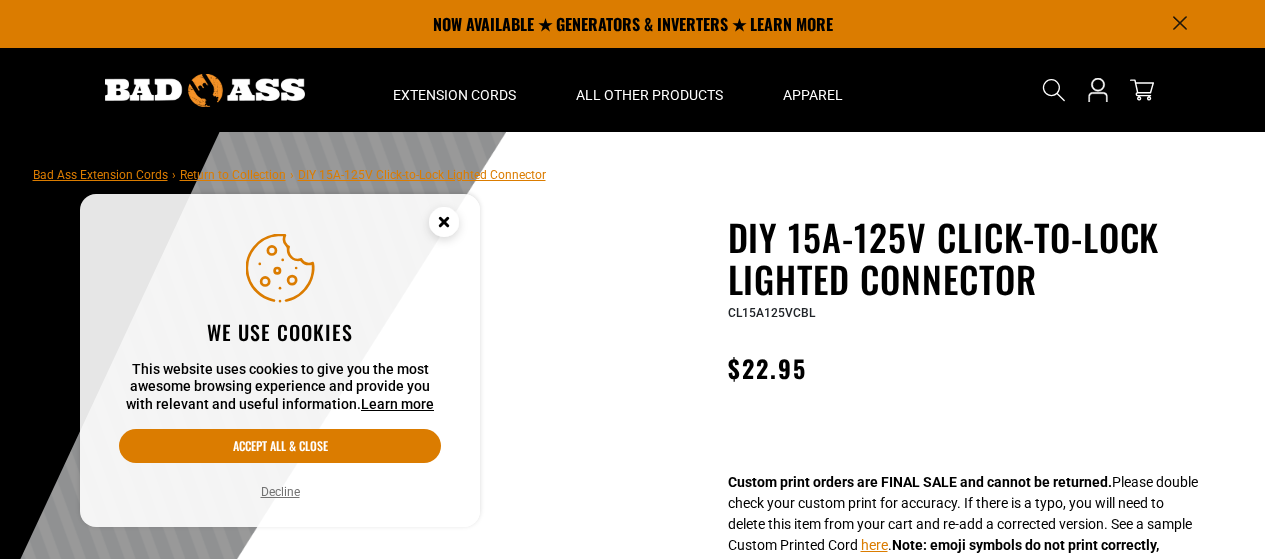 The height and width of the screenshot is (559, 1265). Describe the element at coordinates (280, 446) in the screenshot. I see `button: Accept all & close` at that location.